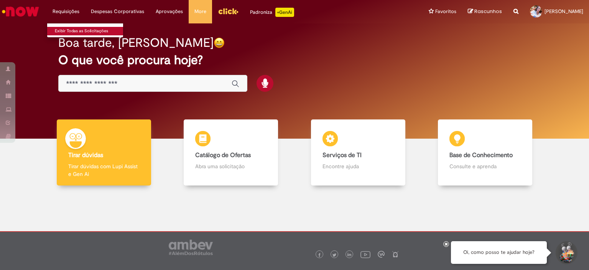 The height and width of the screenshot is (270, 589). What do you see at coordinates (342, 155) in the screenshot?
I see `b: Serviços de TI` at bounding box center [342, 155].